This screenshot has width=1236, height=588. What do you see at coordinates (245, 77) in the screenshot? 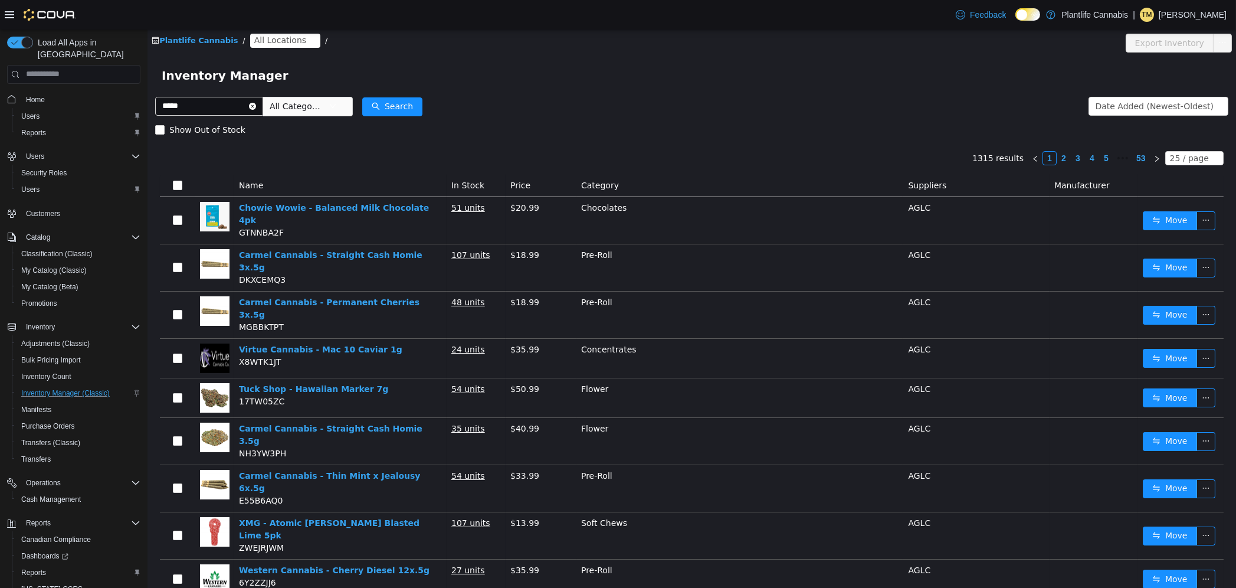
I see `button: icon: searchSearch` at bounding box center [245, 77].